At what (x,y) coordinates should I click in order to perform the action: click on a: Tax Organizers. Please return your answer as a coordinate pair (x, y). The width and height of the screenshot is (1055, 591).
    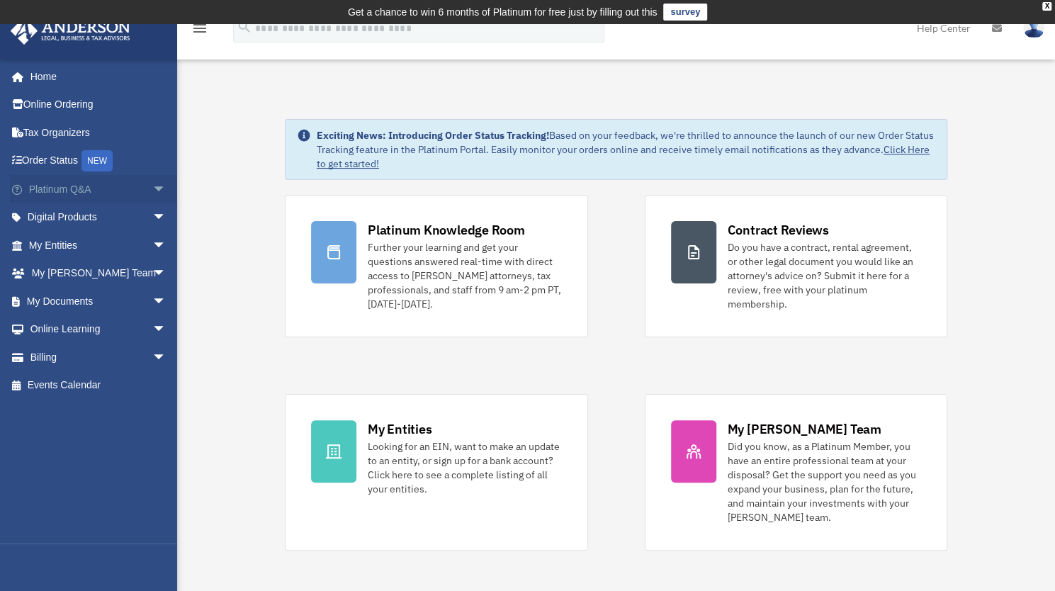
    Looking at the image, I should click on (99, 133).